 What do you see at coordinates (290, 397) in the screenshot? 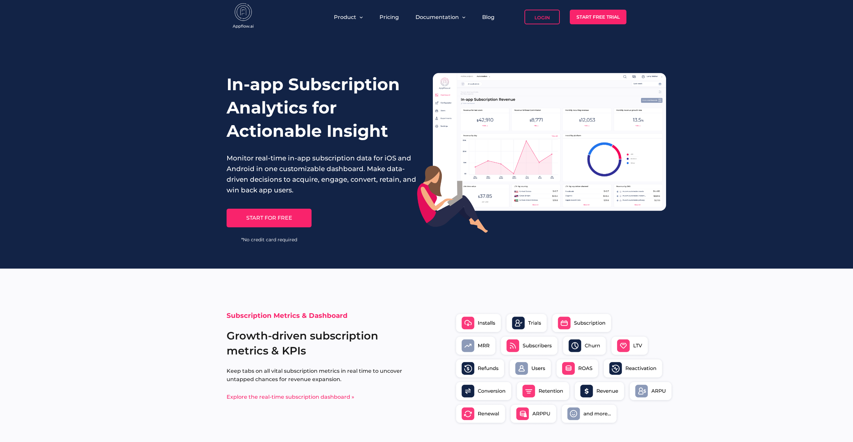
I see `a: Explore the real-time subscription dashboard »` at bounding box center [290, 397].